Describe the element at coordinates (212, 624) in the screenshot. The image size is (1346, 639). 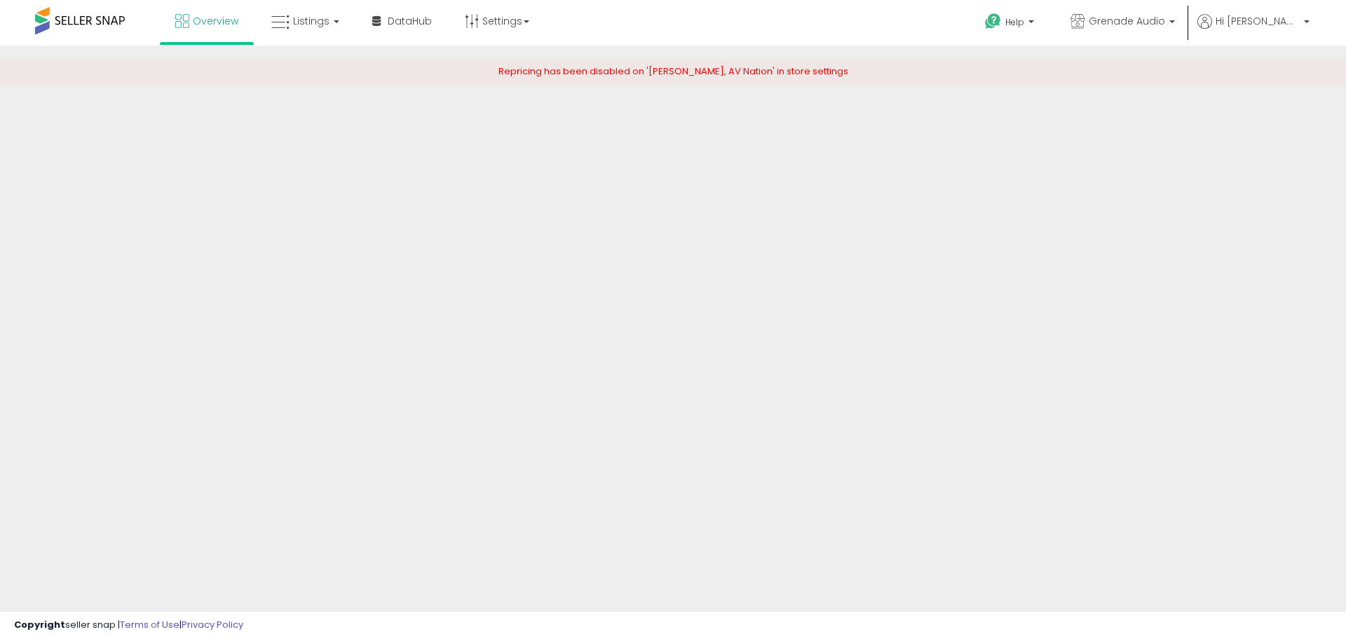
I see `a: Privacy Policy` at that location.